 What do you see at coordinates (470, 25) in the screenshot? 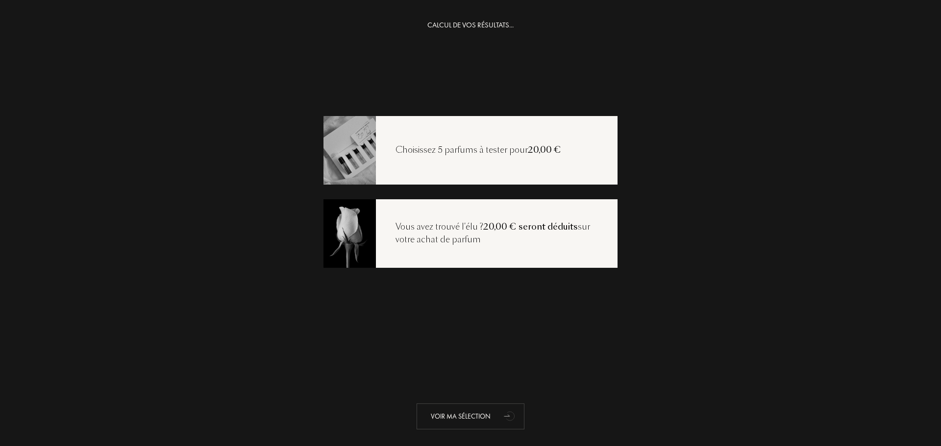
I see `div: CALCUL DE VOS RÉSULTATS...` at bounding box center [470, 25].